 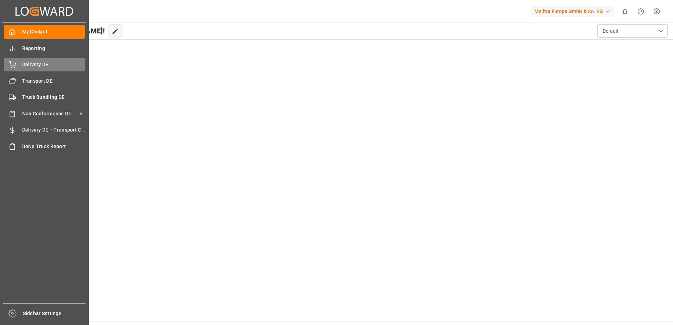 What do you see at coordinates (44, 97) in the screenshot?
I see `a: Truck Bundling DE` at bounding box center [44, 97].